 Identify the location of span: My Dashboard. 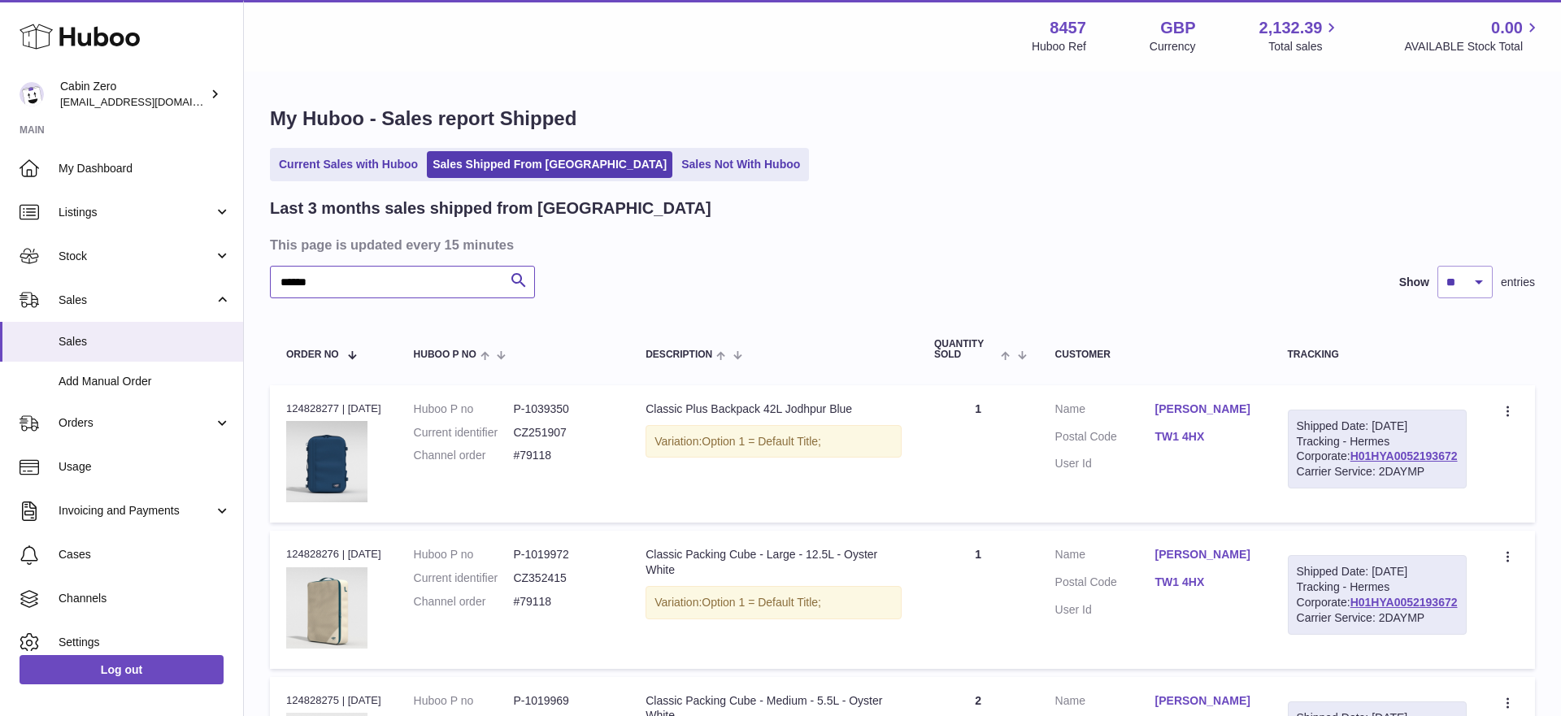
(145, 168).